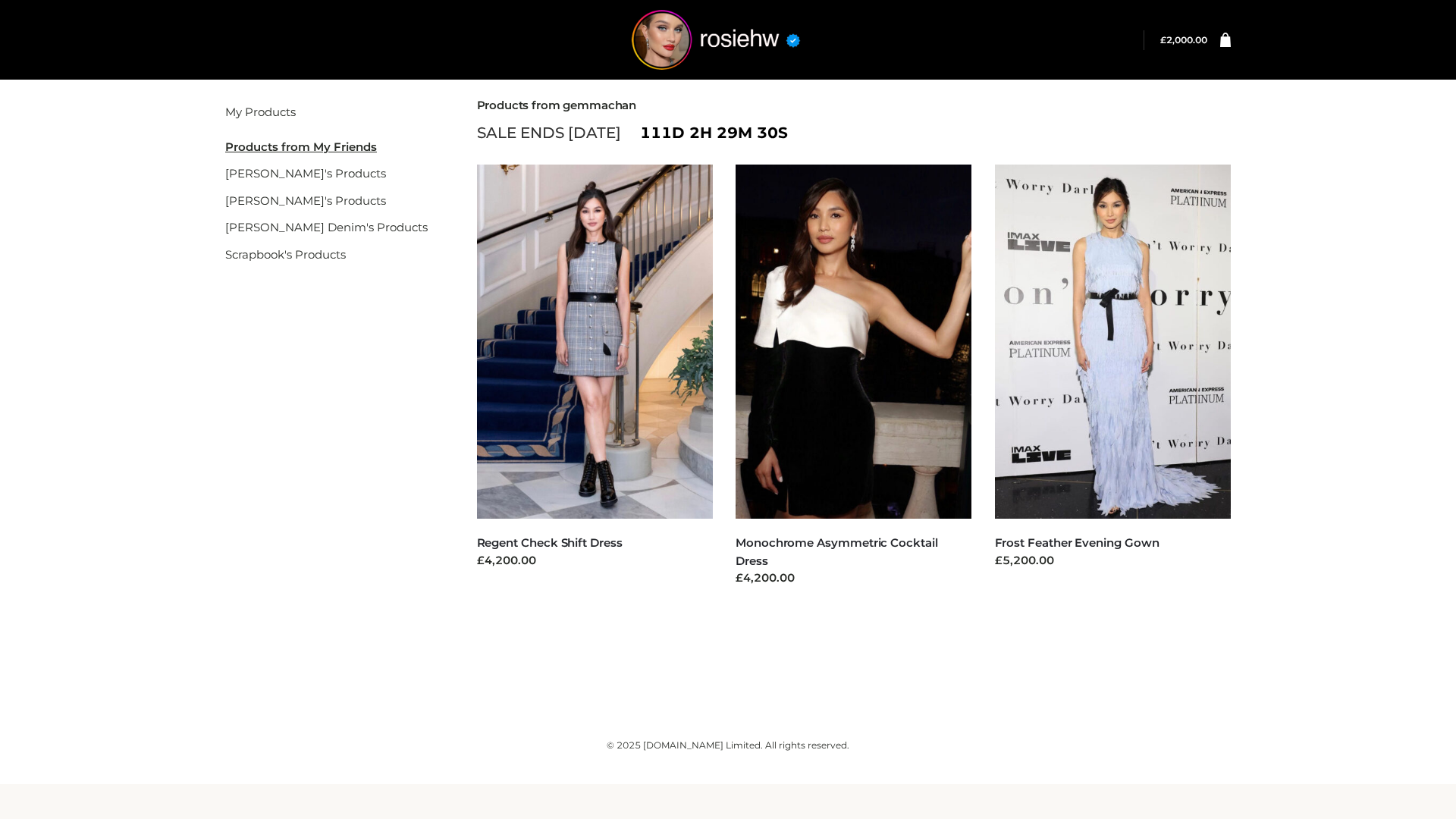  Describe the element at coordinates (260, 112) in the screenshot. I see `a: My Products` at that location.